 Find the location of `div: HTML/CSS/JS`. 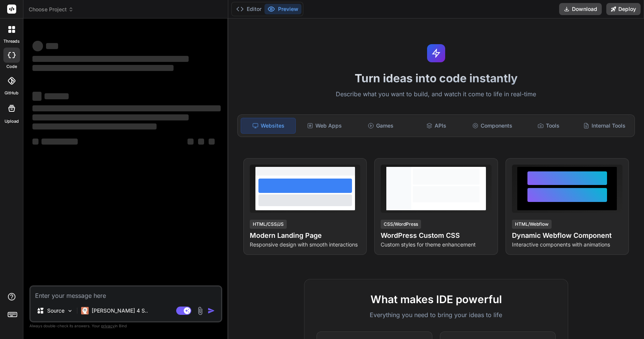

div: HTML/CSS/JS is located at coordinates (268, 224).